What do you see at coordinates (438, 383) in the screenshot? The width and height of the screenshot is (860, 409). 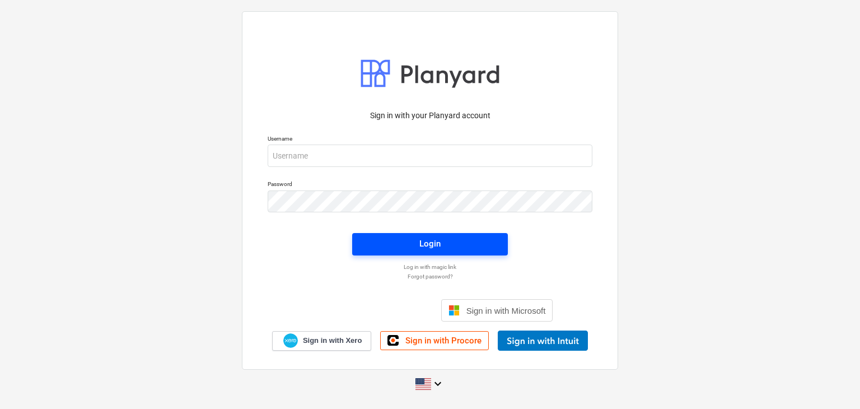 I see `i: keyboard_arrow_down` at bounding box center [438, 383].